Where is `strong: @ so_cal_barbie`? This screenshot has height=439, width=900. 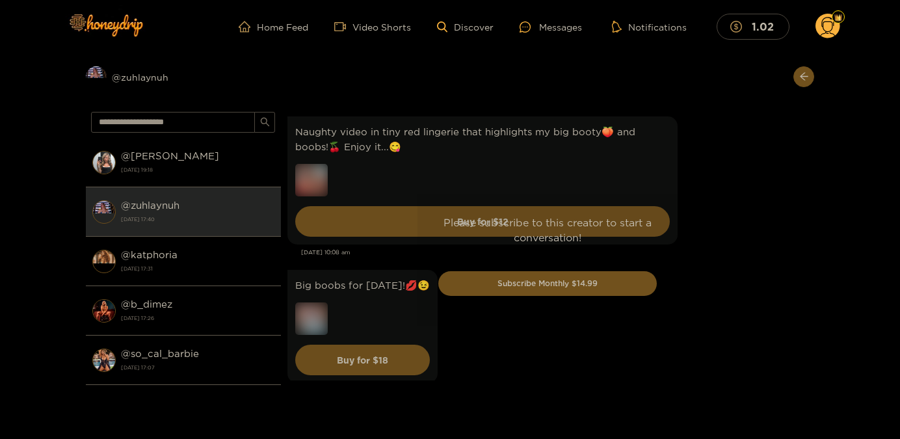 strong: @ so_cal_barbie is located at coordinates (160, 353).